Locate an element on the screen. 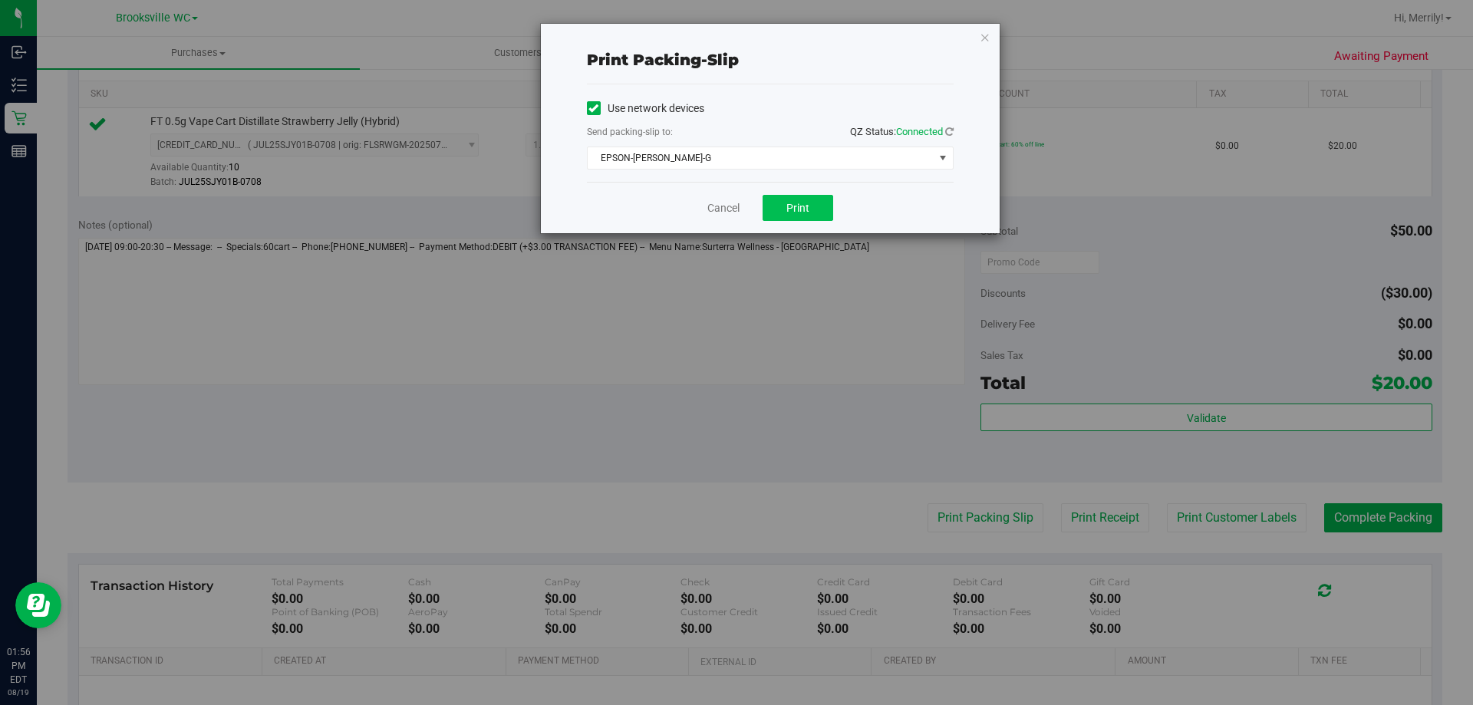 This screenshot has height=705, width=1473. span: Print packing-slip is located at coordinates (663, 60).